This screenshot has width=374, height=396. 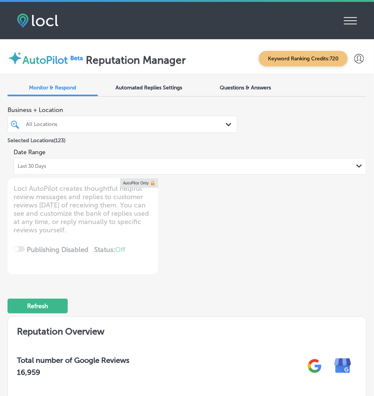 I want to click on span: Automated Replies Settings, so click(x=149, y=87).